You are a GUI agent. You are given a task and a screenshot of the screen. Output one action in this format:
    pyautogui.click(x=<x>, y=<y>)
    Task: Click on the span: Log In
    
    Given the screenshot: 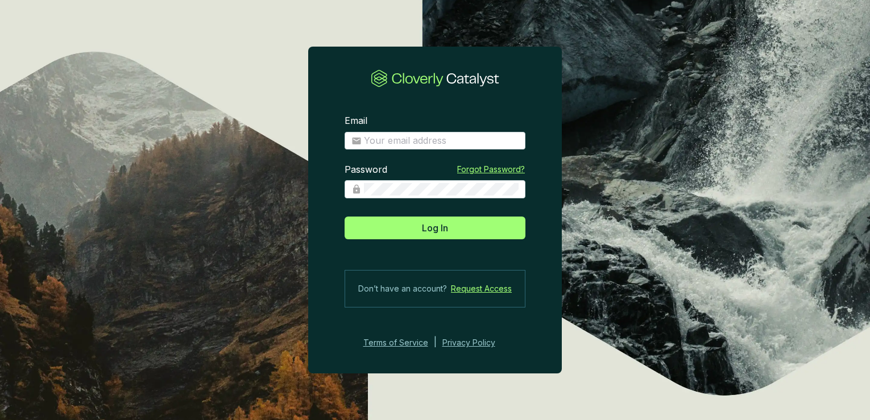 What is the action you would take?
    pyautogui.click(x=435, y=228)
    